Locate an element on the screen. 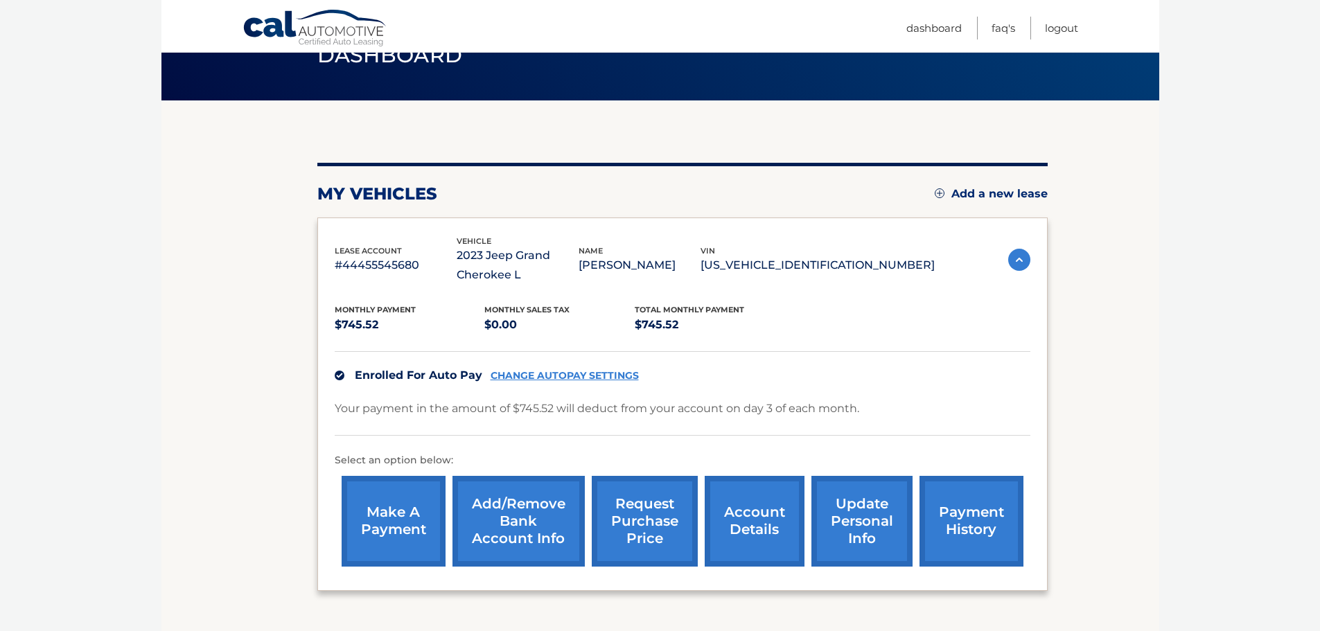 The width and height of the screenshot is (1320, 631). p: 2023 Jeep Grand Cherokee L is located at coordinates (518, 265).